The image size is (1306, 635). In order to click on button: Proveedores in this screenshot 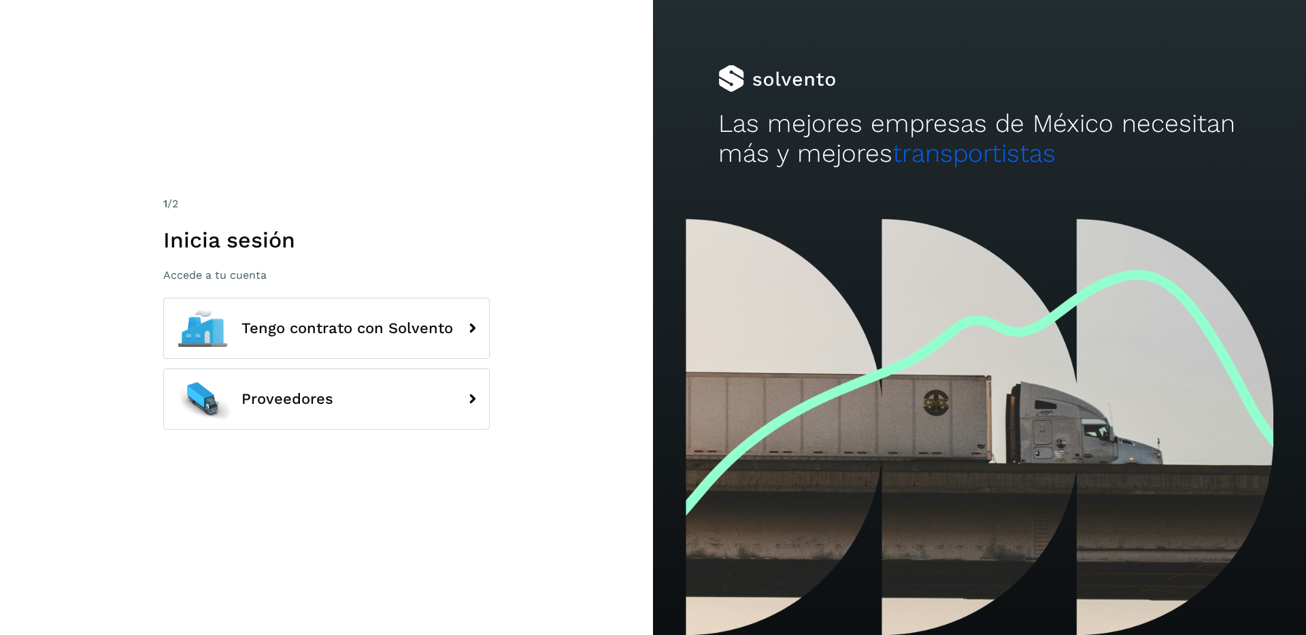, I will do `click(326, 399)`.